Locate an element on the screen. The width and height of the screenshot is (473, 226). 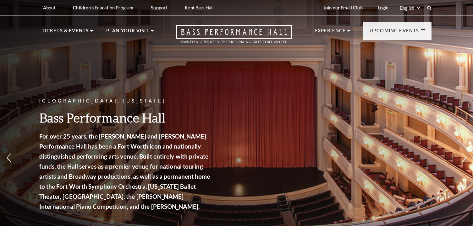
p: Support is located at coordinates (159, 8).